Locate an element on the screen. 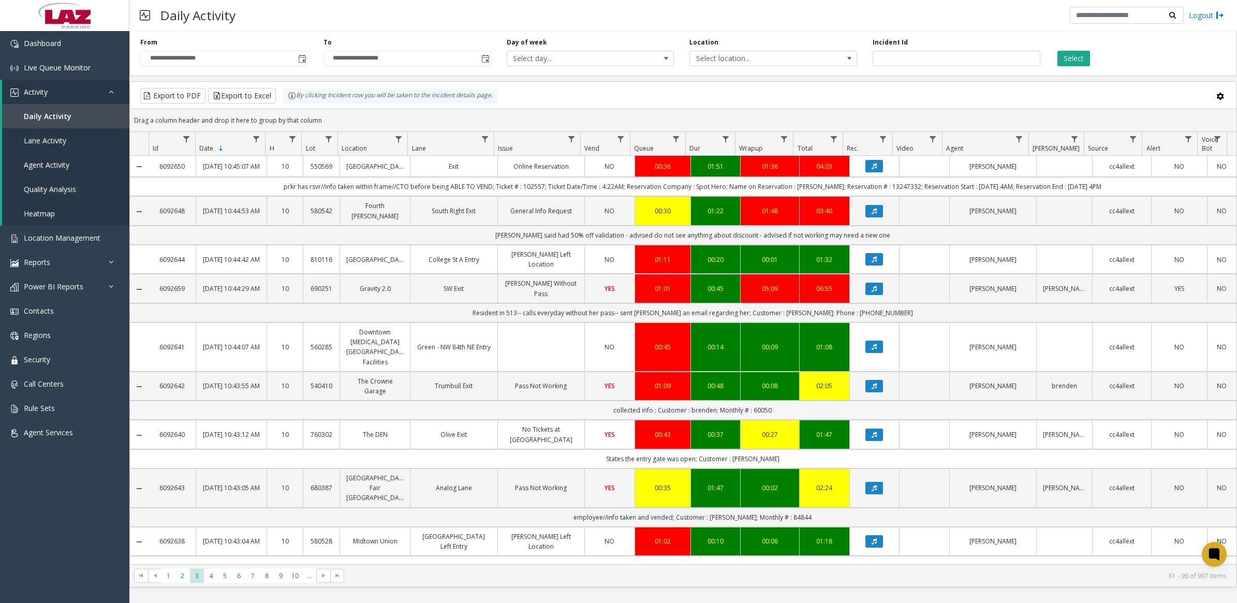 The image size is (1237, 603). td: collected info ; Customer : brenden; Monthly # : 60050 is located at coordinates (692, 410).